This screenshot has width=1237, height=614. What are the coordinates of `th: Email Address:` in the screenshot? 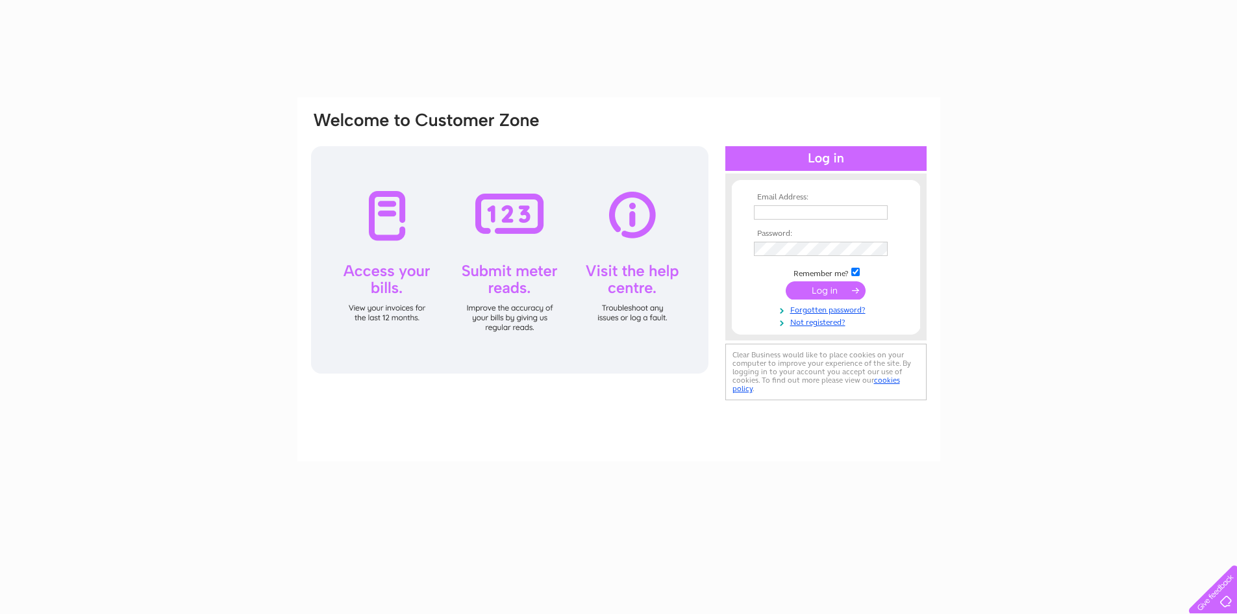 It's located at (826, 197).